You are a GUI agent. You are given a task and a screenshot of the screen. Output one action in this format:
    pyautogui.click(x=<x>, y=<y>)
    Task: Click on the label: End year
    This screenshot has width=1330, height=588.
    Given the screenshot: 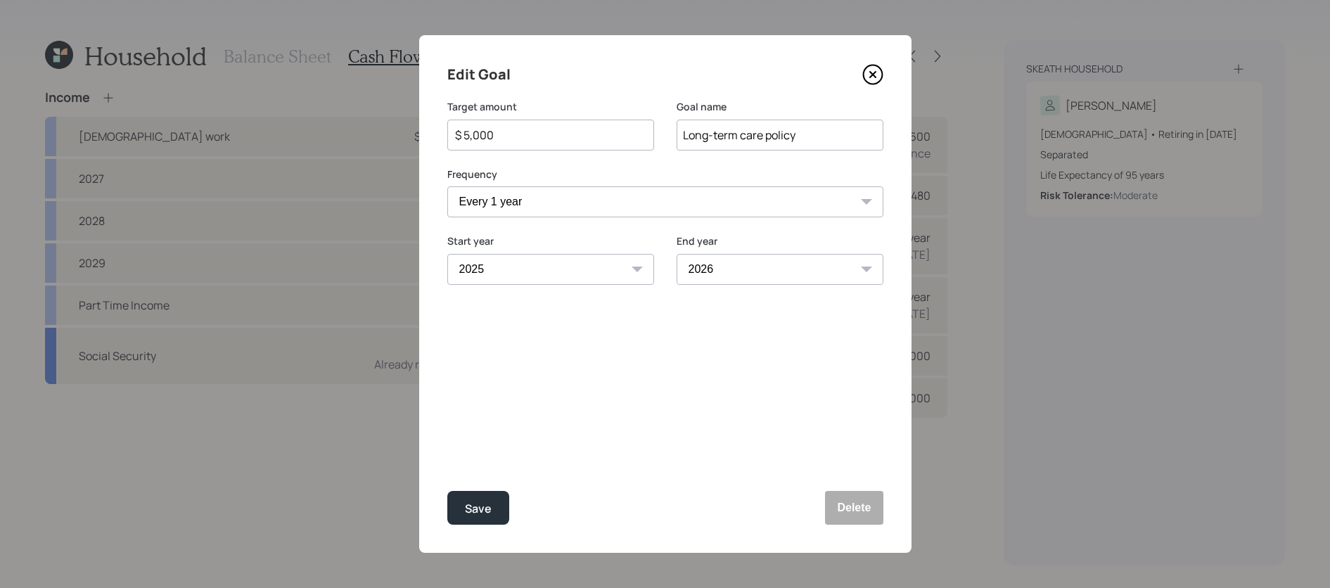 What is the action you would take?
    pyautogui.click(x=780, y=241)
    